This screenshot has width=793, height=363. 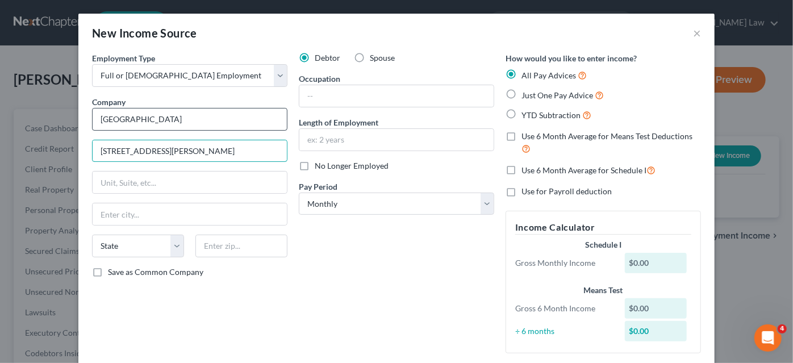 What do you see at coordinates (352, 165) in the screenshot?
I see `span: No Longer Employed` at bounding box center [352, 165].